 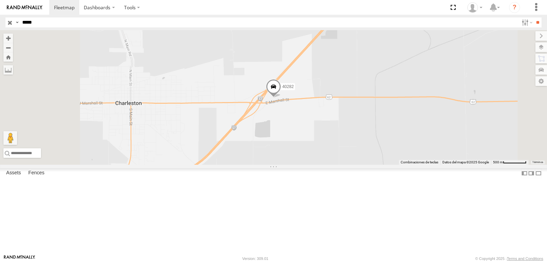 What do you see at coordinates (19, 258) in the screenshot?
I see `a: Visit our Website` at bounding box center [19, 258].